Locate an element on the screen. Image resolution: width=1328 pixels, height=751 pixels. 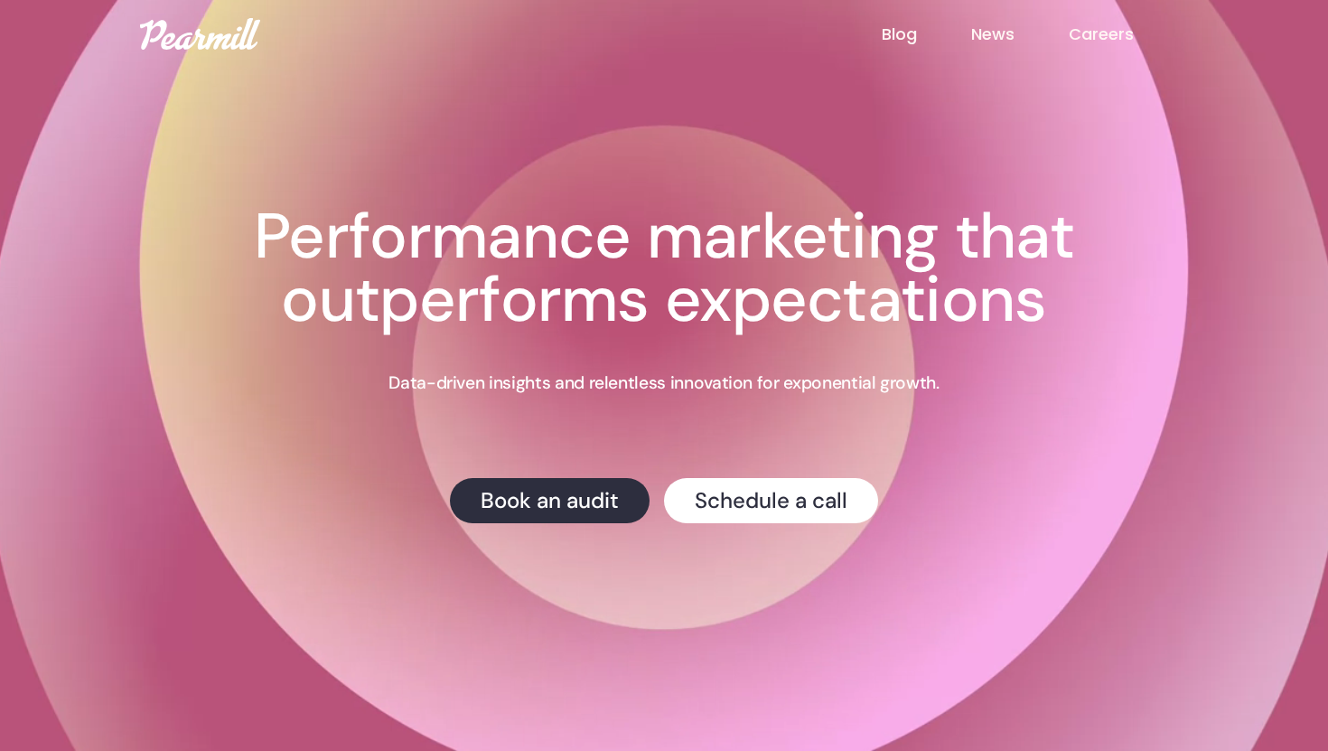
a: Blog is located at coordinates (926, 34).